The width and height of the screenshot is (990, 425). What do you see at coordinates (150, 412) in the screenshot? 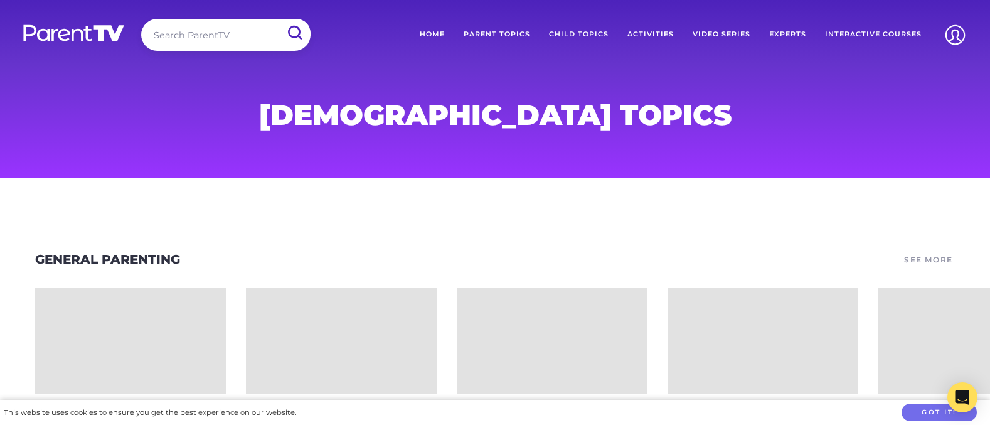
I see `div: This website uses cookies to ensure you get the best experience on our website.` at bounding box center [150, 412].